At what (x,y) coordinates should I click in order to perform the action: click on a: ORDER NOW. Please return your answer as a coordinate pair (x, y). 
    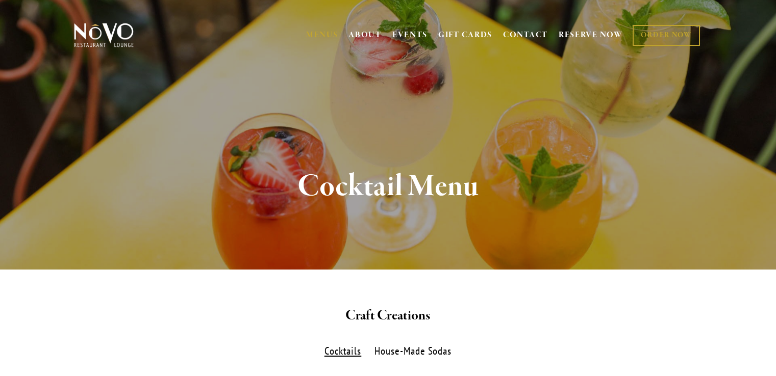
    Looking at the image, I should click on (666, 35).